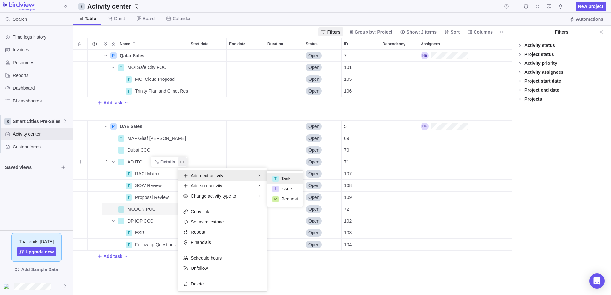  What do you see at coordinates (286, 179) in the screenshot?
I see `span: Task` at bounding box center [286, 179].